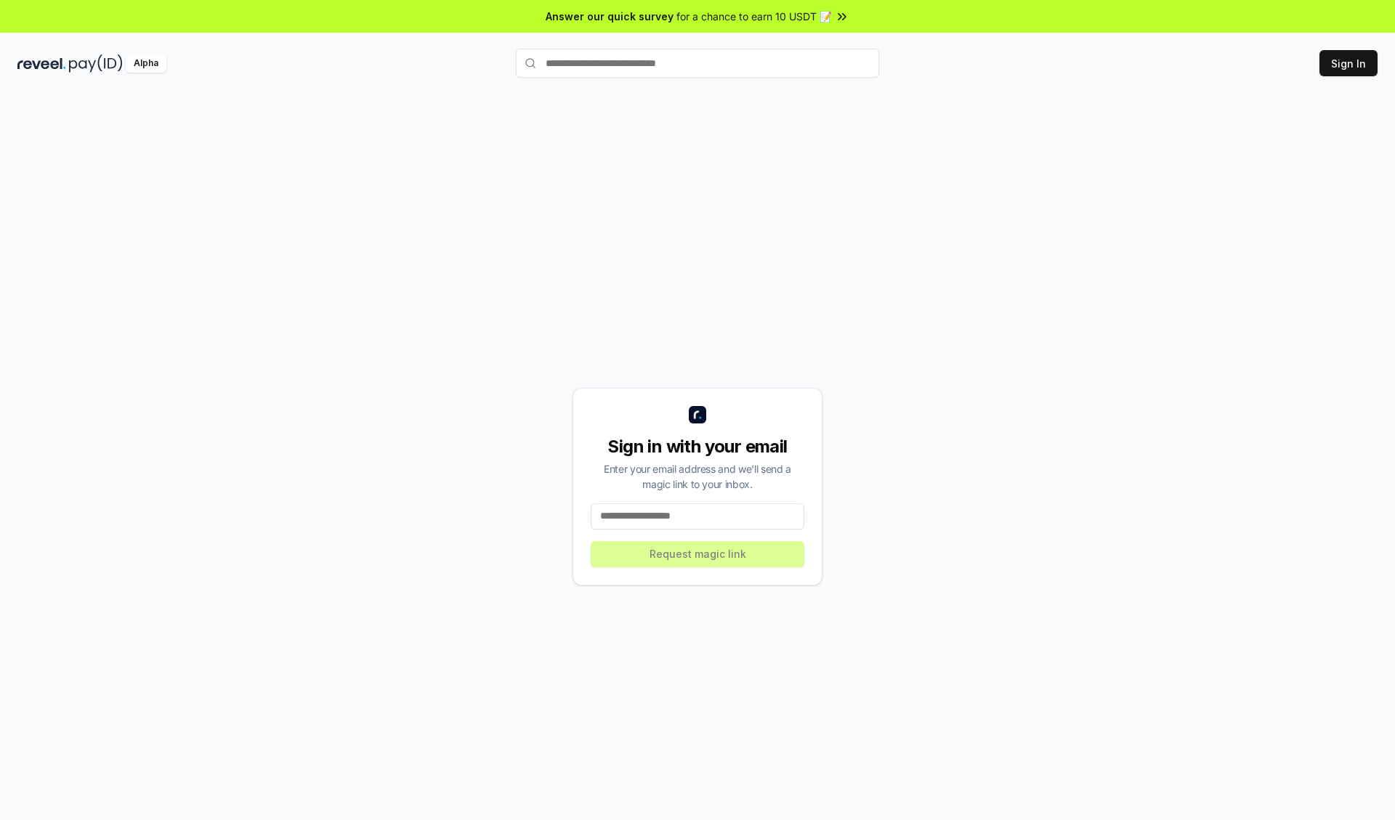 This screenshot has width=1395, height=820. I want to click on span: for a chance to earn 10 USDT 📝, so click(754, 16).